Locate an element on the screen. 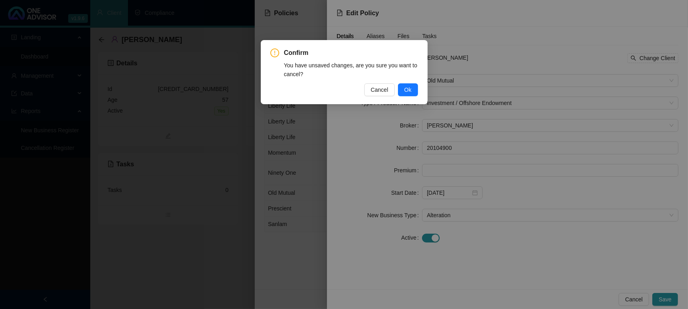 Image resolution: width=688 pixels, height=309 pixels. span: exclamation-circle is located at coordinates (275, 53).